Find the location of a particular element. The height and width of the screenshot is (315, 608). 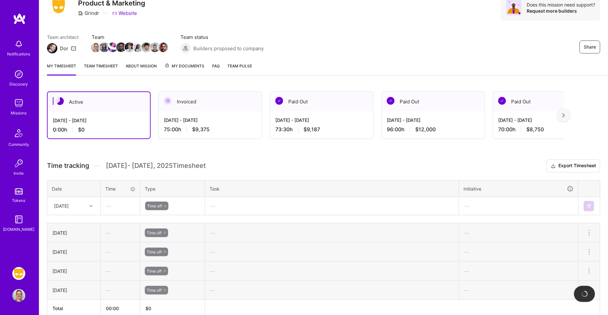

div: Request more builders is located at coordinates (560, 11).